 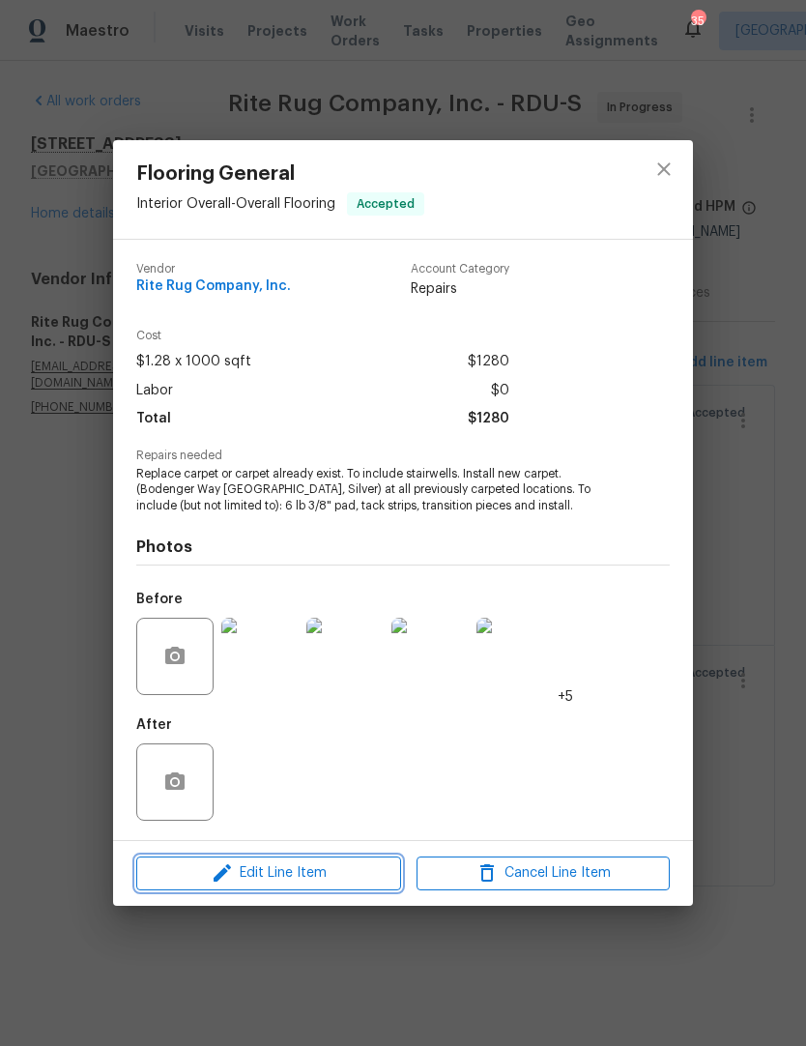 I want to click on span: Interior Overall - Overall Flooring, so click(x=236, y=204).